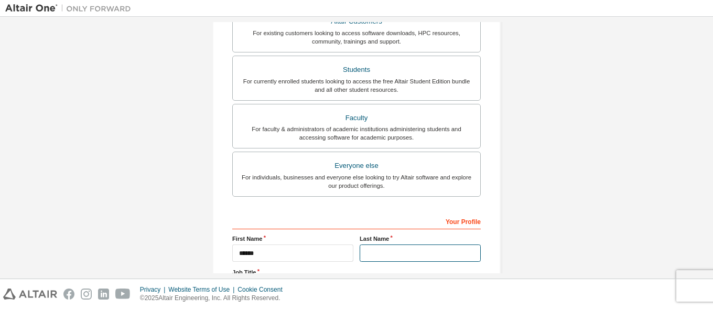 Image resolution: width=713 pixels, height=309 pixels. I want to click on img: youtube.svg, so click(123, 293).